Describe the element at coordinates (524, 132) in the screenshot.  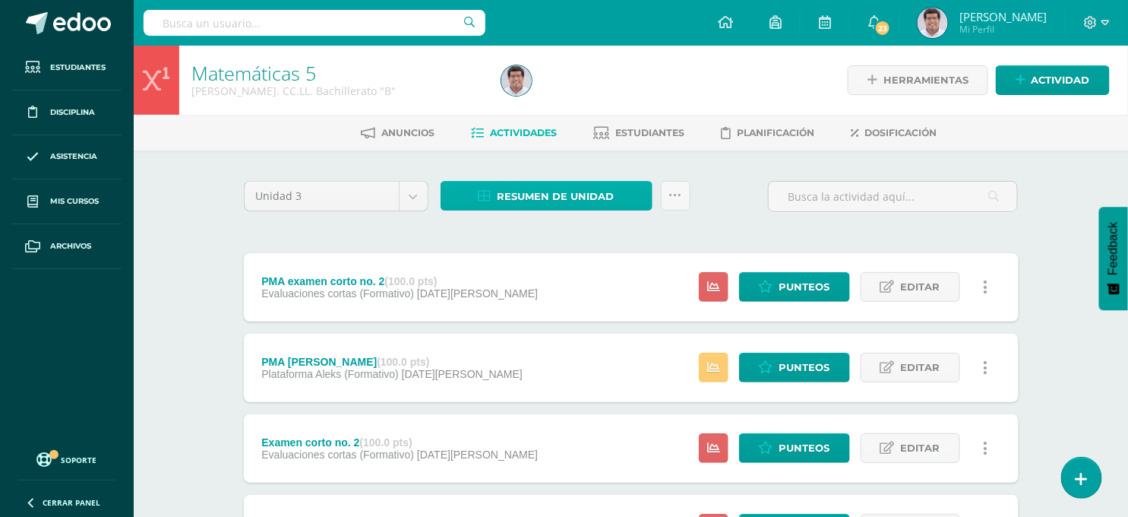
I see `span: Actividades` at that location.